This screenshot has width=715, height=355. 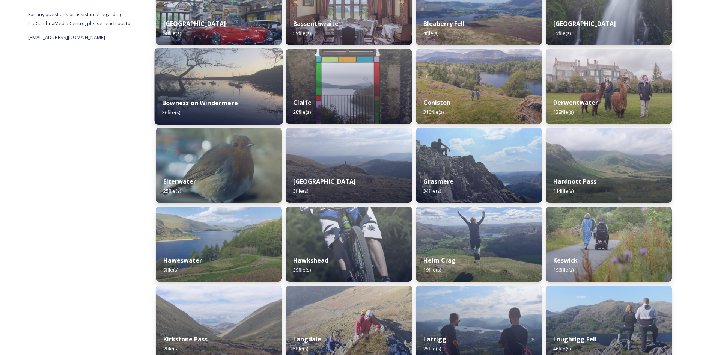 I want to click on span: 5 file(s), so click(x=301, y=348).